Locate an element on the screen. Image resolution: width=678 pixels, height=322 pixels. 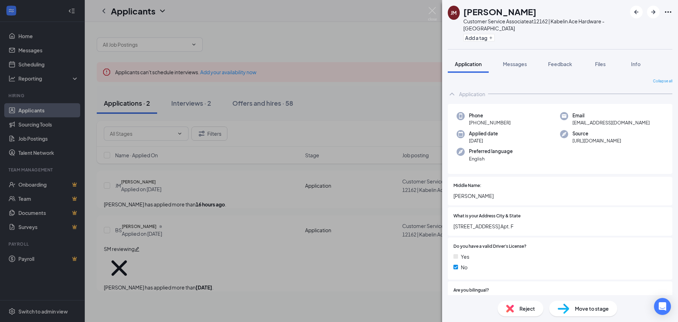
span: Info is located at coordinates (636, 64).